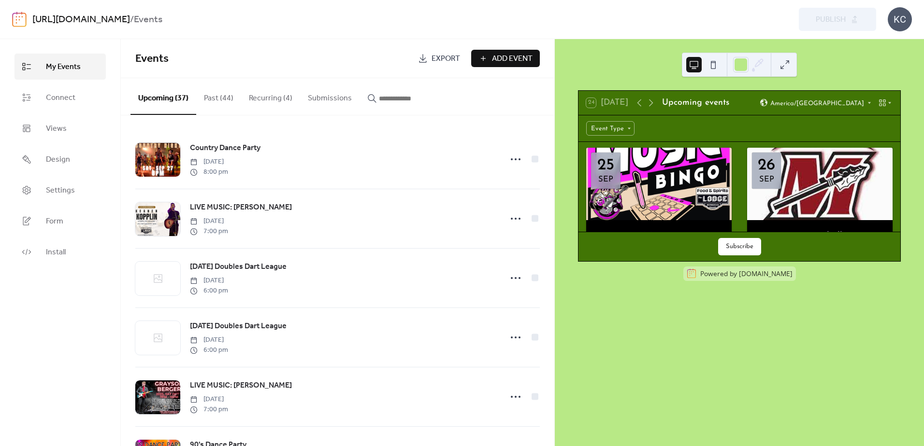 Image resolution: width=924 pixels, height=446 pixels. Describe the element at coordinates (60, 67) in the screenshot. I see `a: My Events` at that location.